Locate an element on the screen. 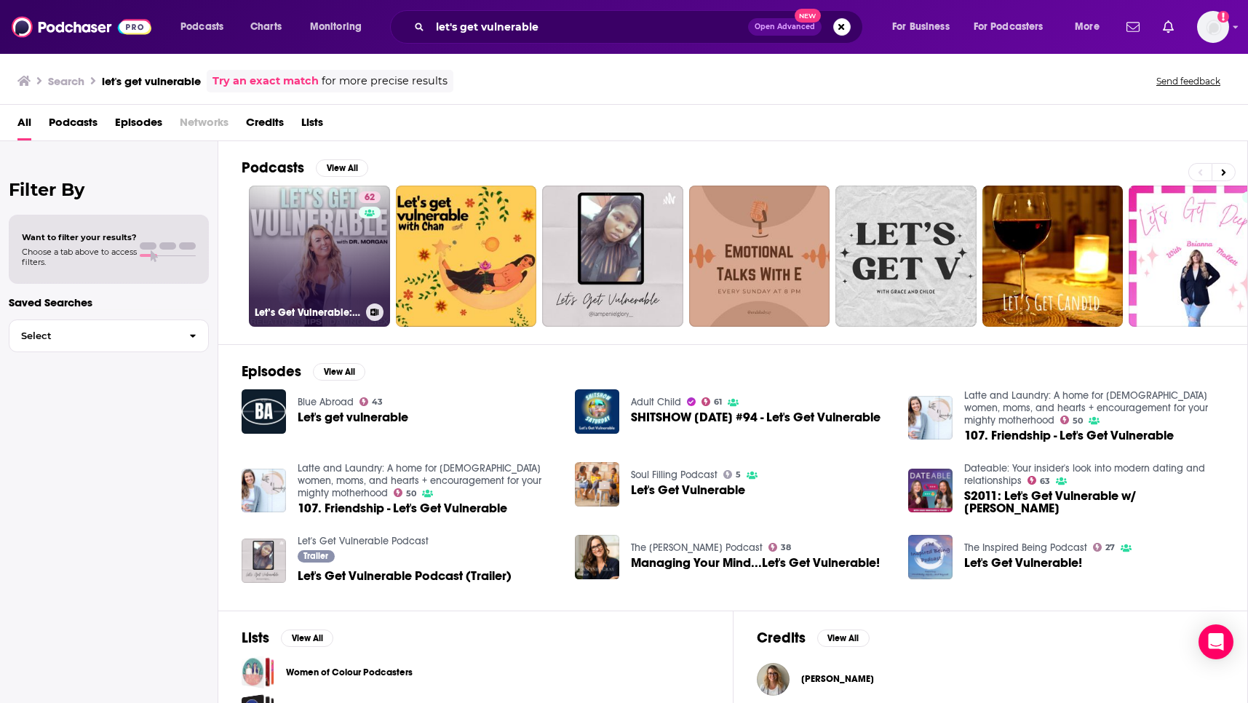 This screenshot has width=1248, height=703. button: Show profile menu is located at coordinates (1213, 27).